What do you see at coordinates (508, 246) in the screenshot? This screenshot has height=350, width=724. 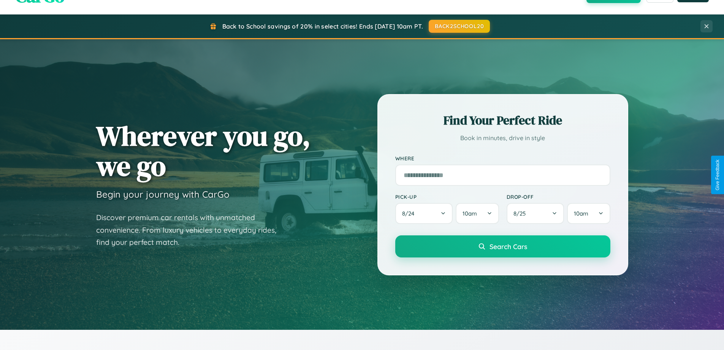 I see `span: Search Cars` at bounding box center [508, 246].